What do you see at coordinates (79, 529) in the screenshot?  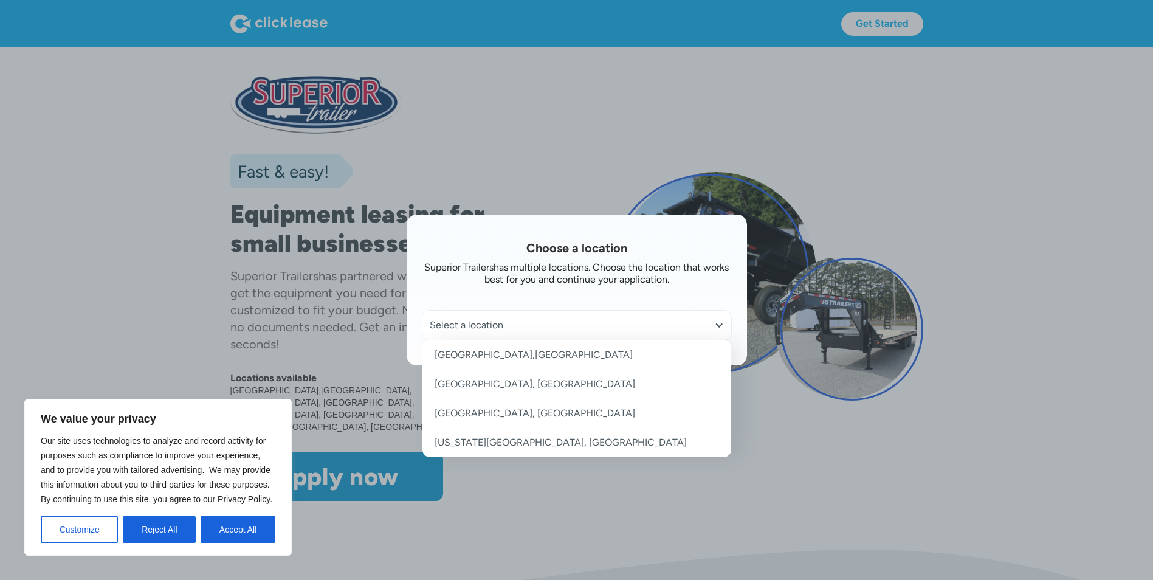 I see `button: Customize` at bounding box center [79, 529].